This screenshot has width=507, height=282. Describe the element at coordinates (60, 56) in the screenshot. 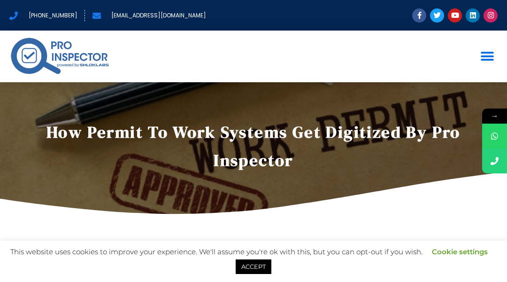

I see `img: pro-inspector-logo` at that location.